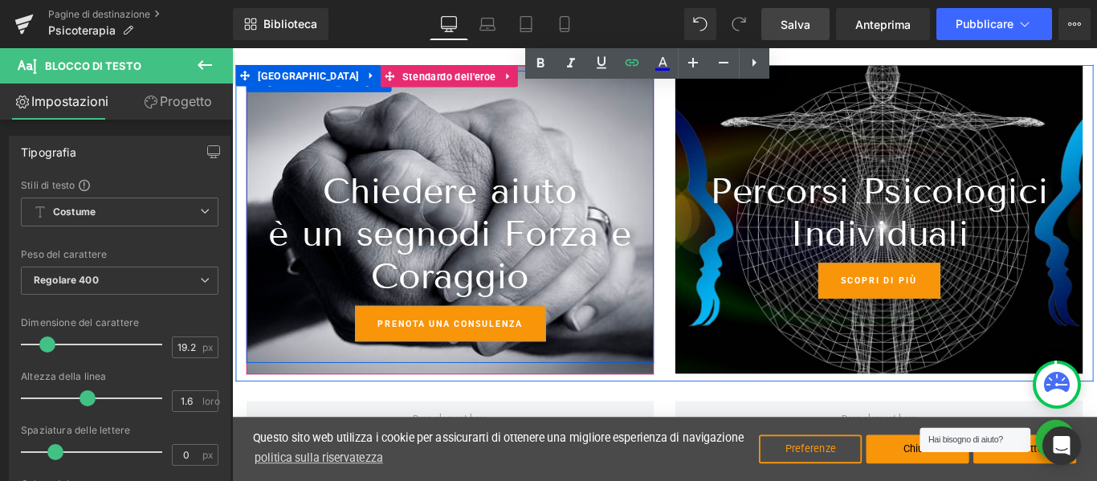 The width and height of the screenshot is (1097, 481). What do you see at coordinates (883, 24) in the screenshot?
I see `a: Anteprima` at bounding box center [883, 24].